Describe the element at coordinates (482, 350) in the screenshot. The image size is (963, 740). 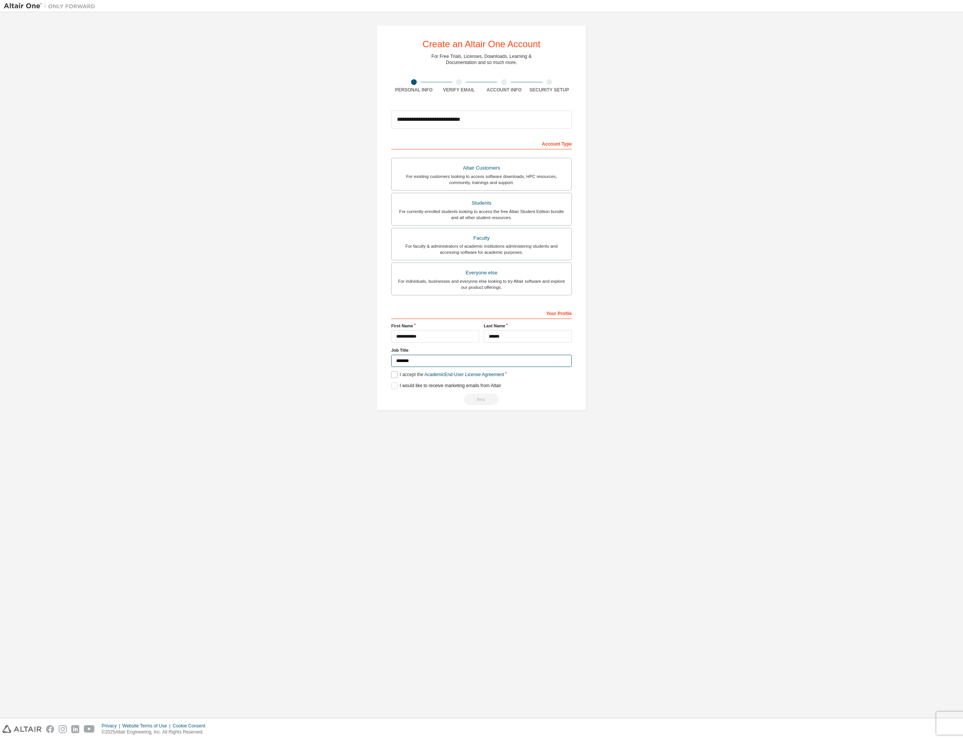
I see `label: Job Title` at that location.